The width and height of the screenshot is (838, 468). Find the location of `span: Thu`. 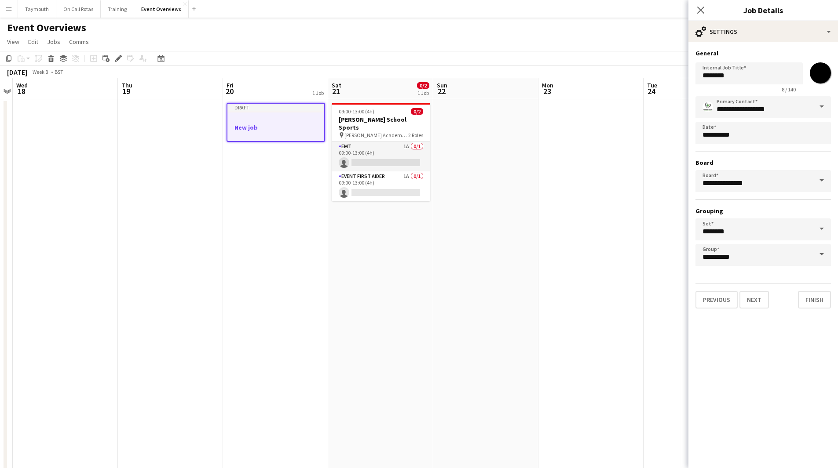

span: Thu is located at coordinates (127, 85).